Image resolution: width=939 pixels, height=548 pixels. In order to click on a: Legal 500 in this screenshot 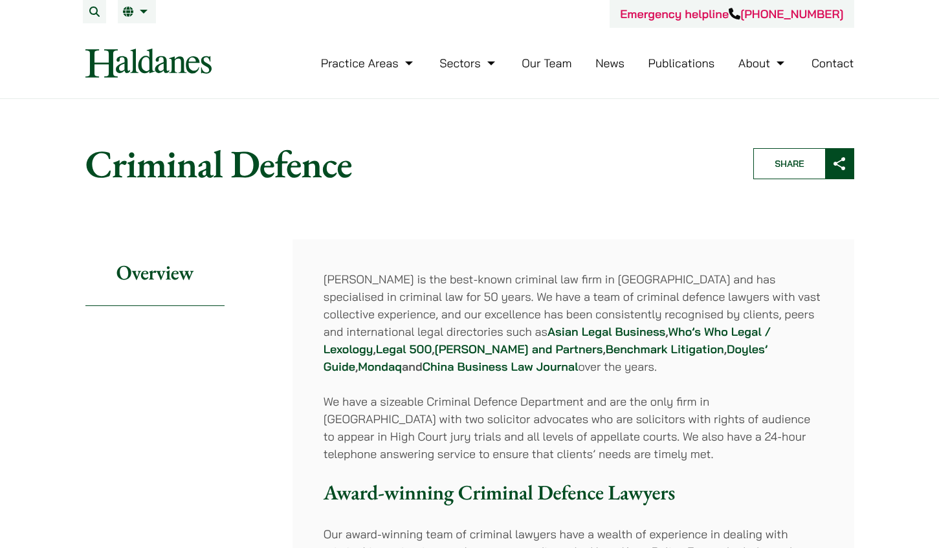, I will do `click(404, 349)`.